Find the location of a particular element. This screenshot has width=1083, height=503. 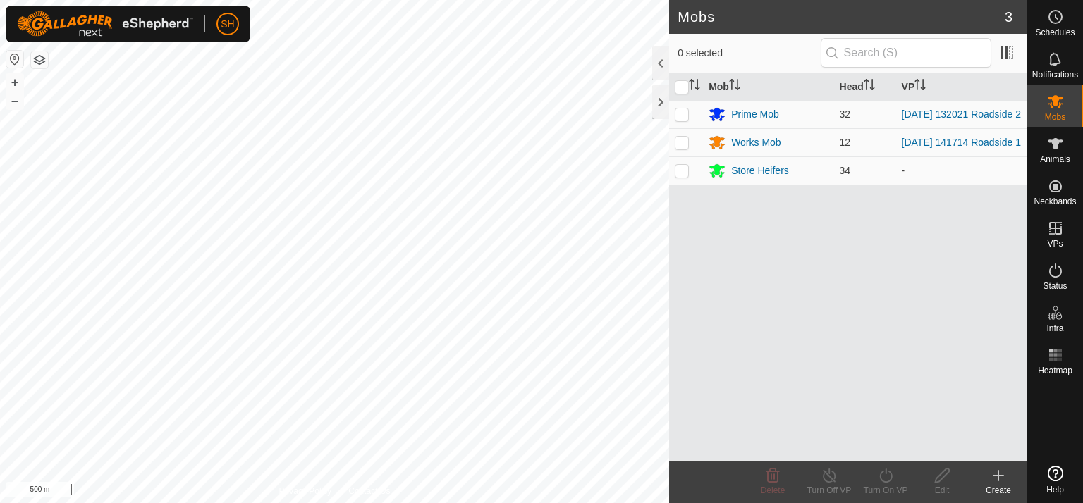

span: Animals is located at coordinates (1054, 159).